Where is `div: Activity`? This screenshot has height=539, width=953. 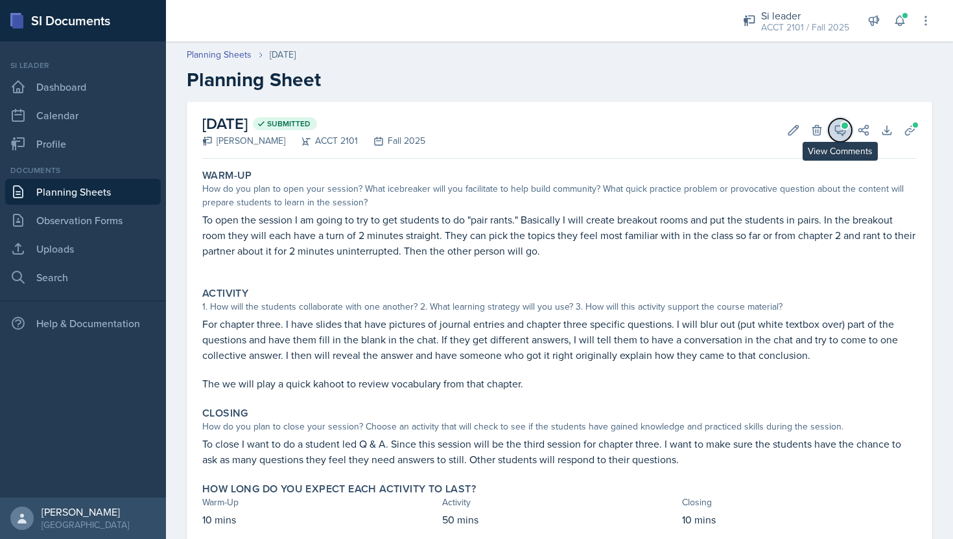
div: Activity is located at coordinates (559, 502).